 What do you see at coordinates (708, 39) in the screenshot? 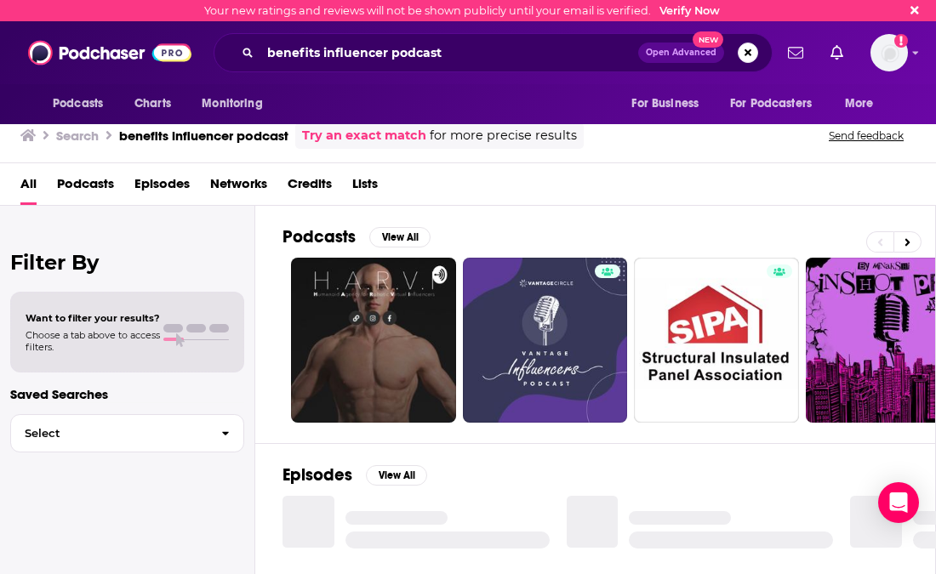
I see `span: New` at bounding box center [708, 39].